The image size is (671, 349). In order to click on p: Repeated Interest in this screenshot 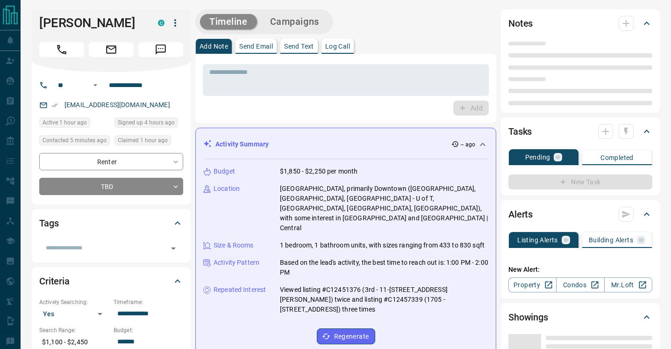, I will do `click(240, 289)`.